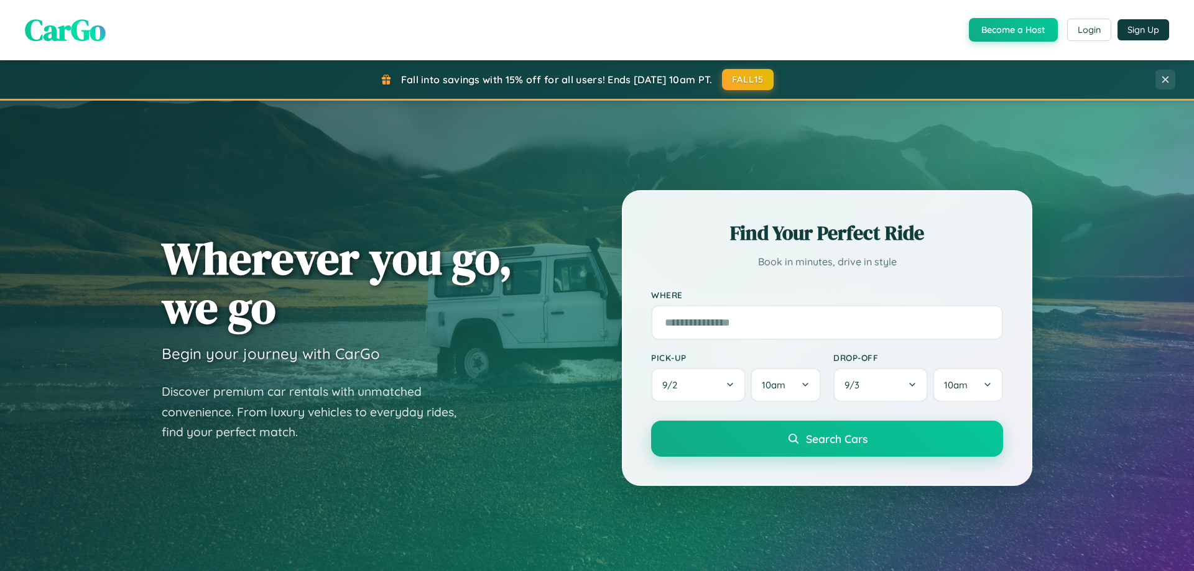 The image size is (1194, 571). What do you see at coordinates (1089, 30) in the screenshot?
I see `button: Login` at bounding box center [1089, 30].